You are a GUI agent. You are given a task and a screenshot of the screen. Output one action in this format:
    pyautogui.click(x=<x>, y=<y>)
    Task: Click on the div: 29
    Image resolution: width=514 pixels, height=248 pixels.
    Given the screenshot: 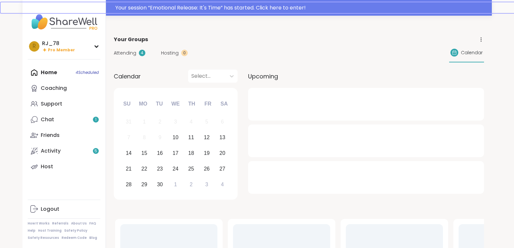 What is the action you would take?
    pyautogui.click(x=144, y=184)
    